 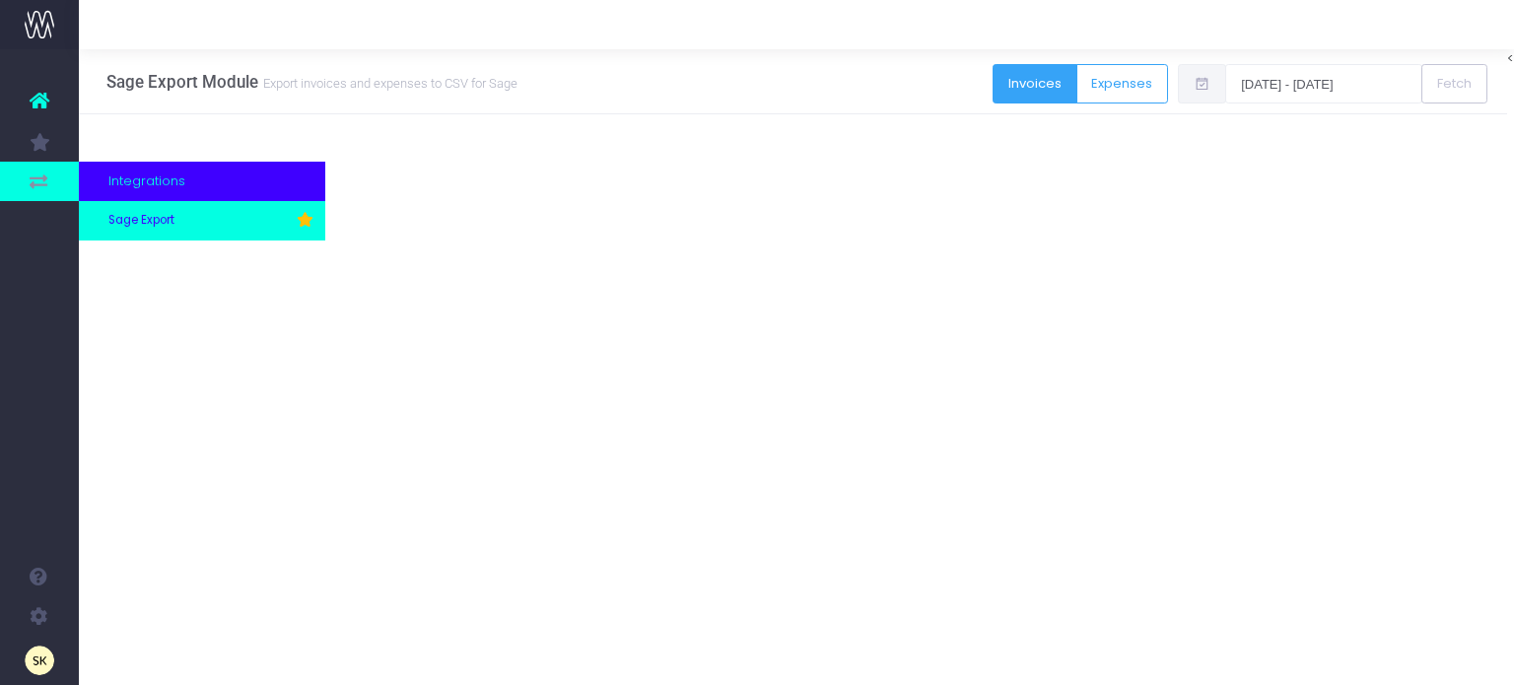 What do you see at coordinates (387, 82) in the screenshot?
I see `small: Export invoices and expenses to CSV for Sage` at bounding box center [387, 82].